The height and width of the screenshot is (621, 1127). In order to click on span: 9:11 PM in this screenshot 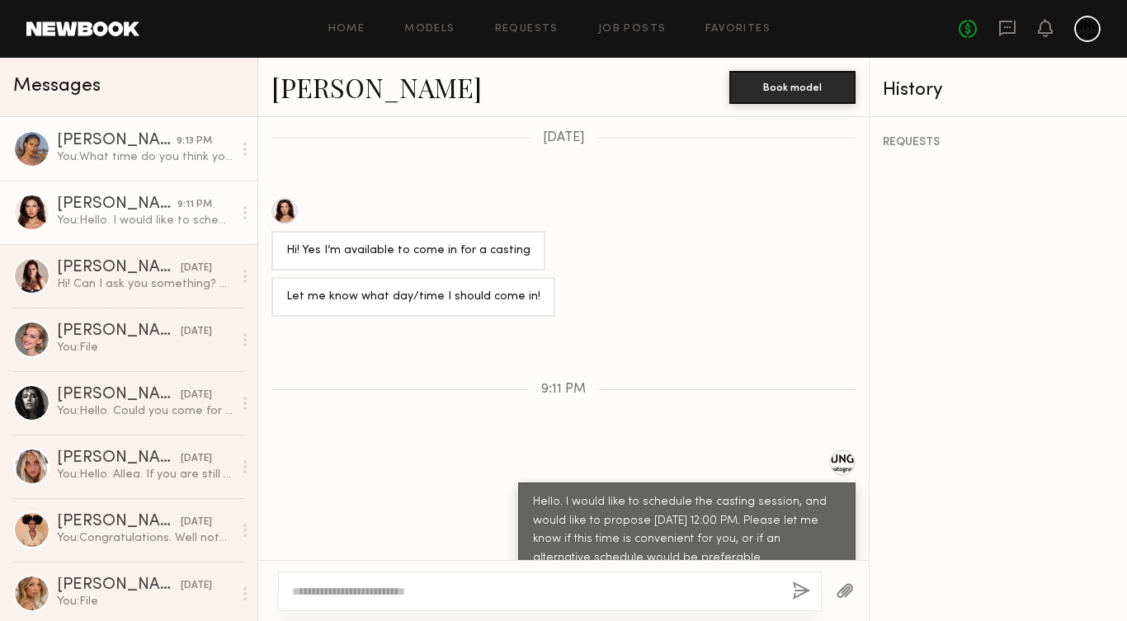, I will do `click(563, 389)`.